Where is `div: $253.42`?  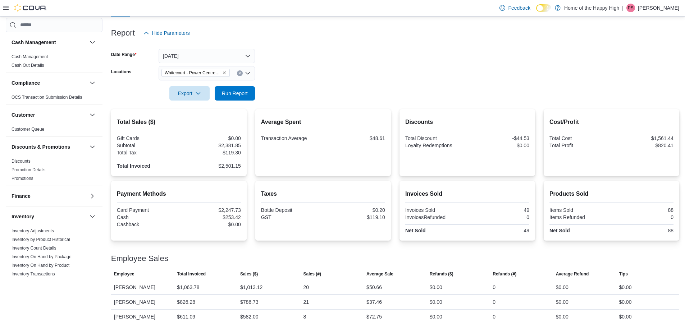
div: $253.42 is located at coordinates (210, 217).